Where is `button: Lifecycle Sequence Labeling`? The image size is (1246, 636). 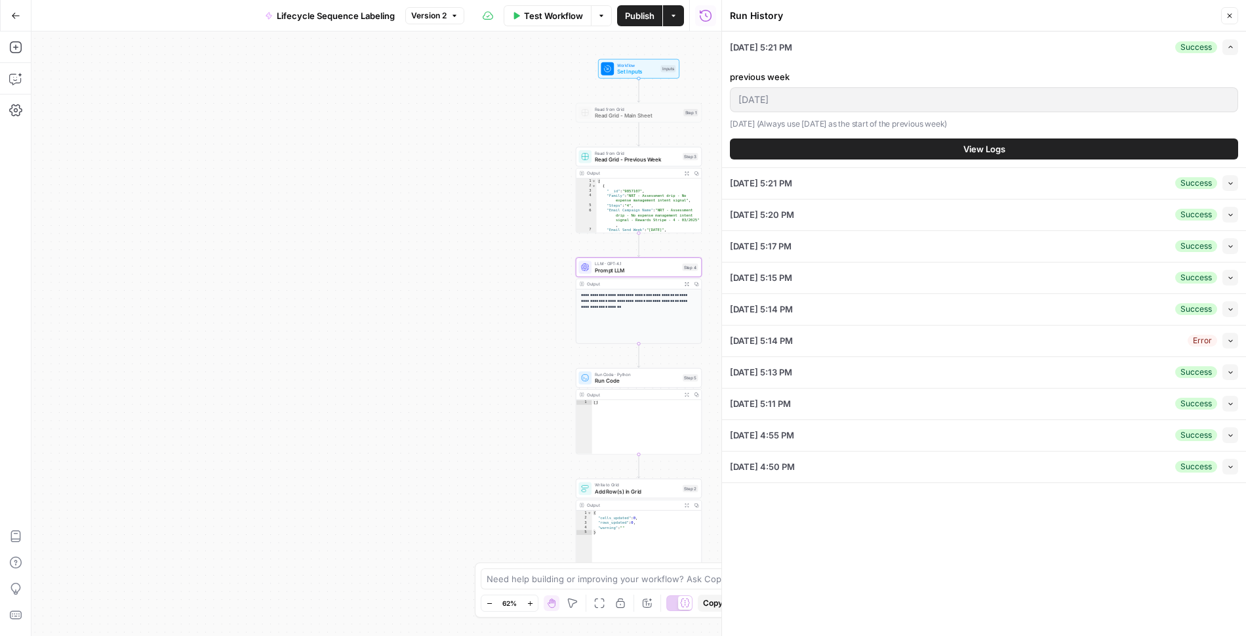
button: Lifecycle Sequence Labeling is located at coordinates (330, 16).